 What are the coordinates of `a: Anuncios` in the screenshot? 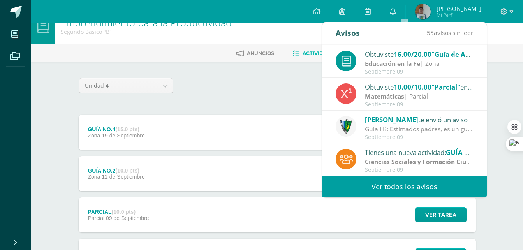 It's located at (255, 53).